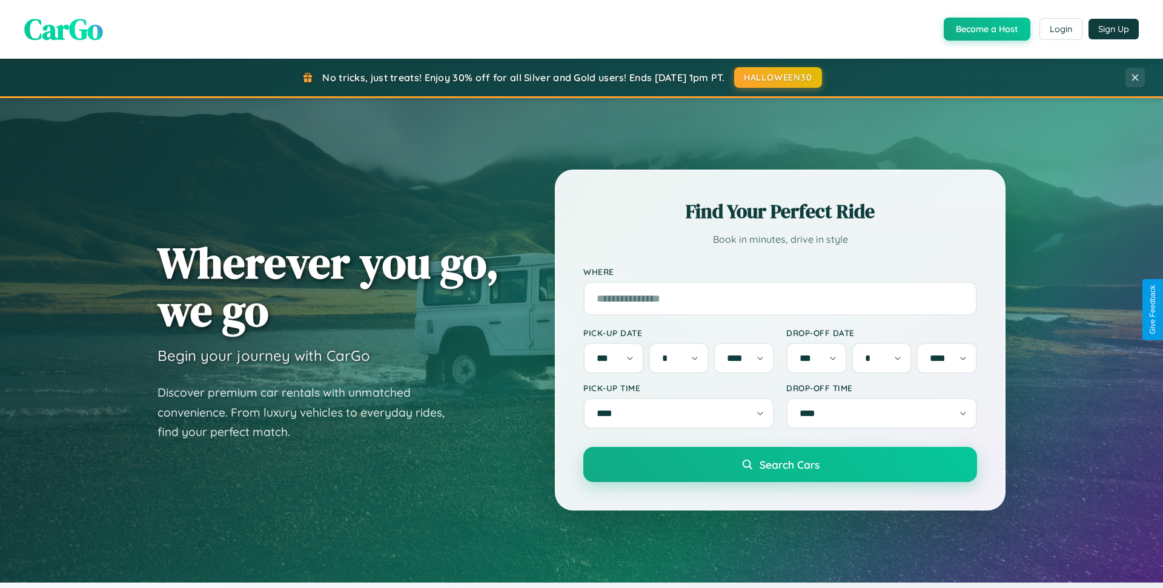  What do you see at coordinates (679, 388) in the screenshot?
I see `label: Pick-up Time` at bounding box center [679, 388].